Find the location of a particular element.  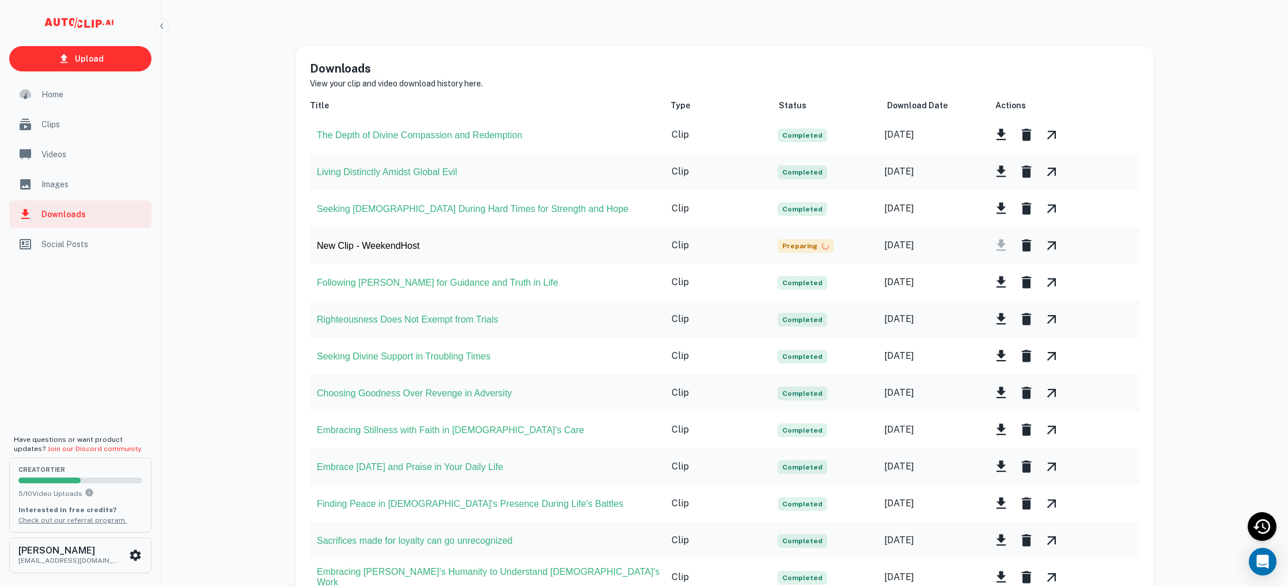

div: Images is located at coordinates (80, 184).